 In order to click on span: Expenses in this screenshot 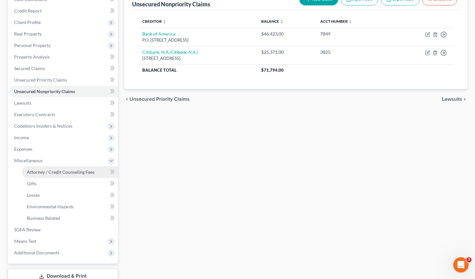, I will do `click(23, 149)`.